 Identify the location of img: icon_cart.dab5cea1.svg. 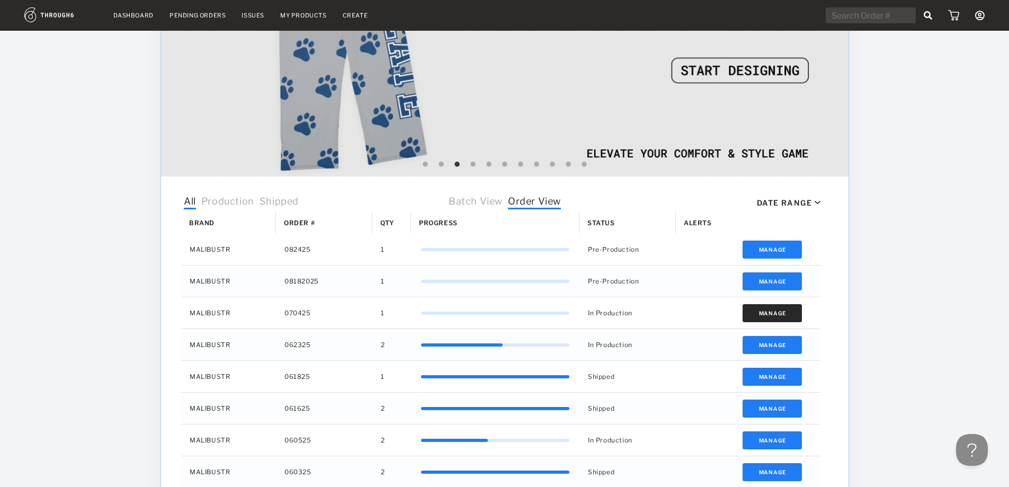
(953, 15).